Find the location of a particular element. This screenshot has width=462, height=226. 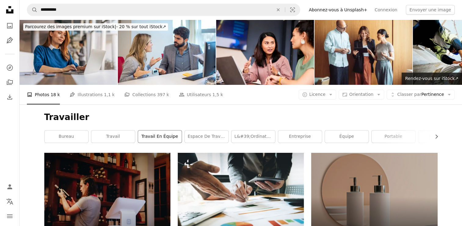

a: espace de travail is located at coordinates (207, 136).